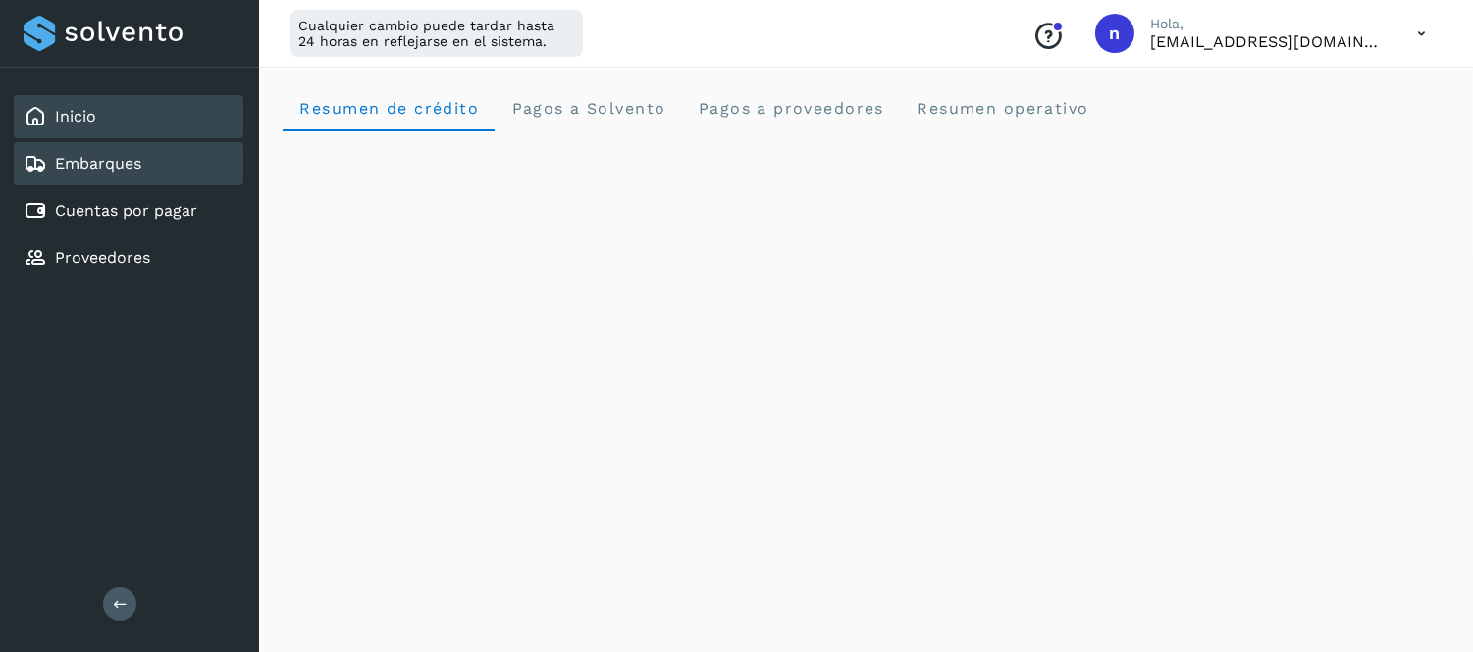 This screenshot has height=652, width=1473. Describe the element at coordinates (1268, 41) in the screenshot. I see `p: niagara+prod@solvento.mx` at that location.